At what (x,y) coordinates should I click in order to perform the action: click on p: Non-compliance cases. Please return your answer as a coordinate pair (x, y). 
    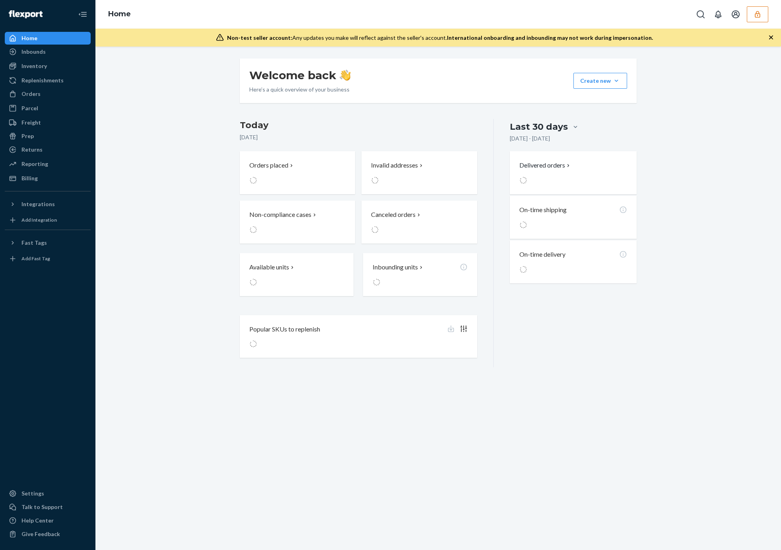
    Looking at the image, I should click on (280, 214).